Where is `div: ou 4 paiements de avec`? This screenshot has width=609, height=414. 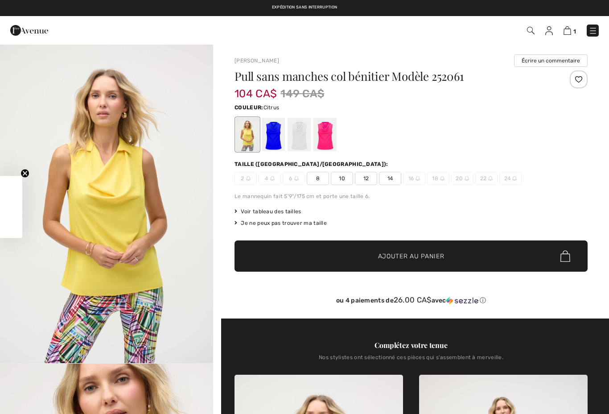 div: ou 4 paiements de avec is located at coordinates (411, 300).